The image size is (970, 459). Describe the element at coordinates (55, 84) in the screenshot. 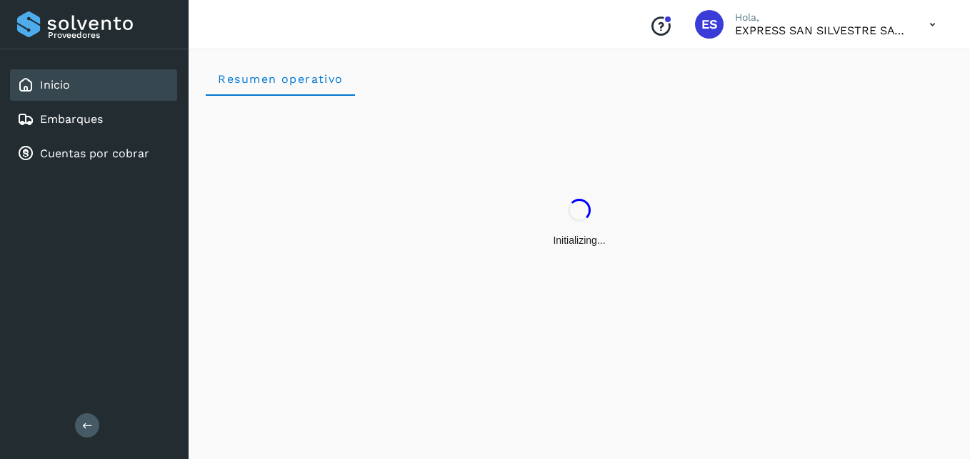

I see `a: Inicio` at that location.